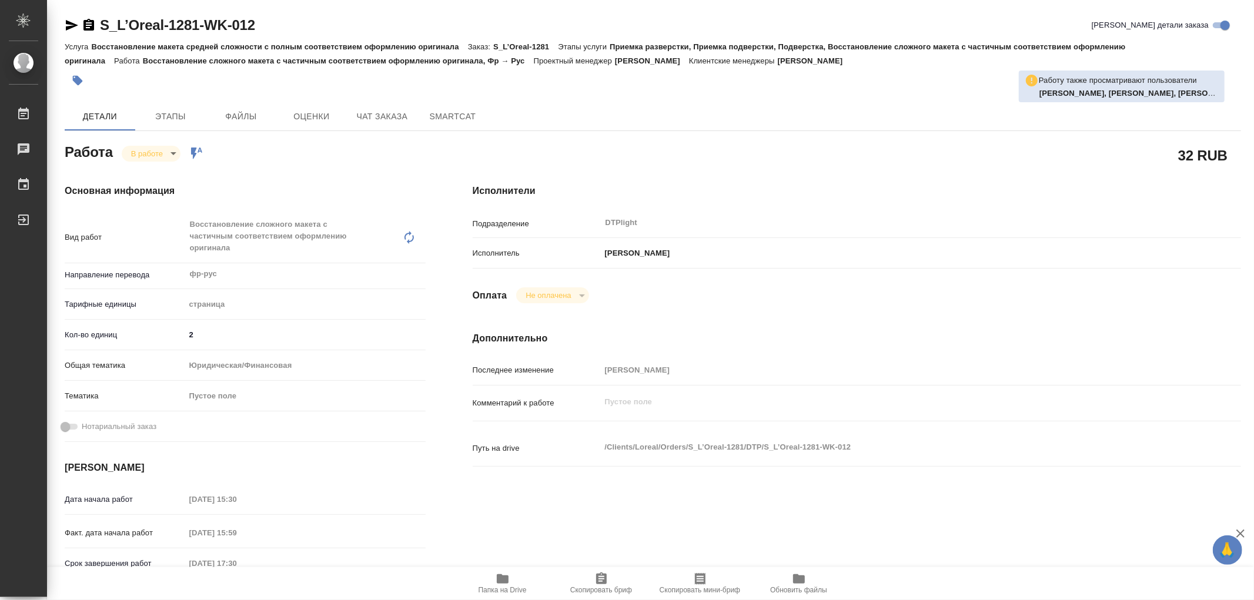 The width and height of the screenshot is (1254, 600). I want to click on p: Этапы услуги, so click(584, 46).